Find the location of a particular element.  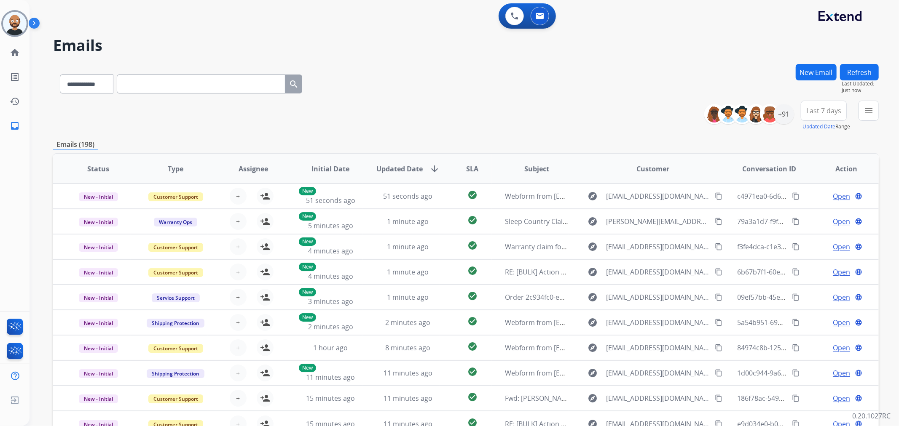

span: Last 7 days is located at coordinates (823, 111).